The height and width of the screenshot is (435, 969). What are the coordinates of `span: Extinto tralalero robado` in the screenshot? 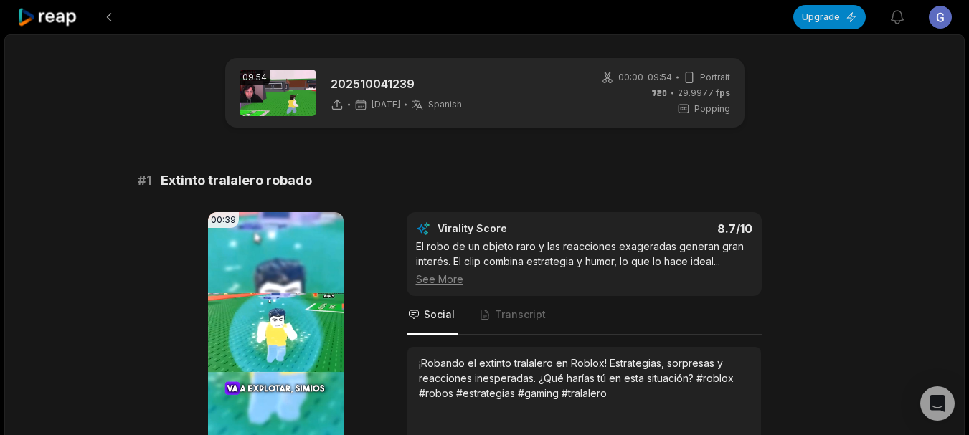 It's located at (236, 181).